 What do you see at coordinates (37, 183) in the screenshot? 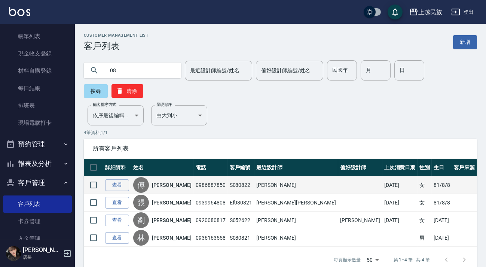
I see `button: 客戶管理` at bounding box center [37, 183].